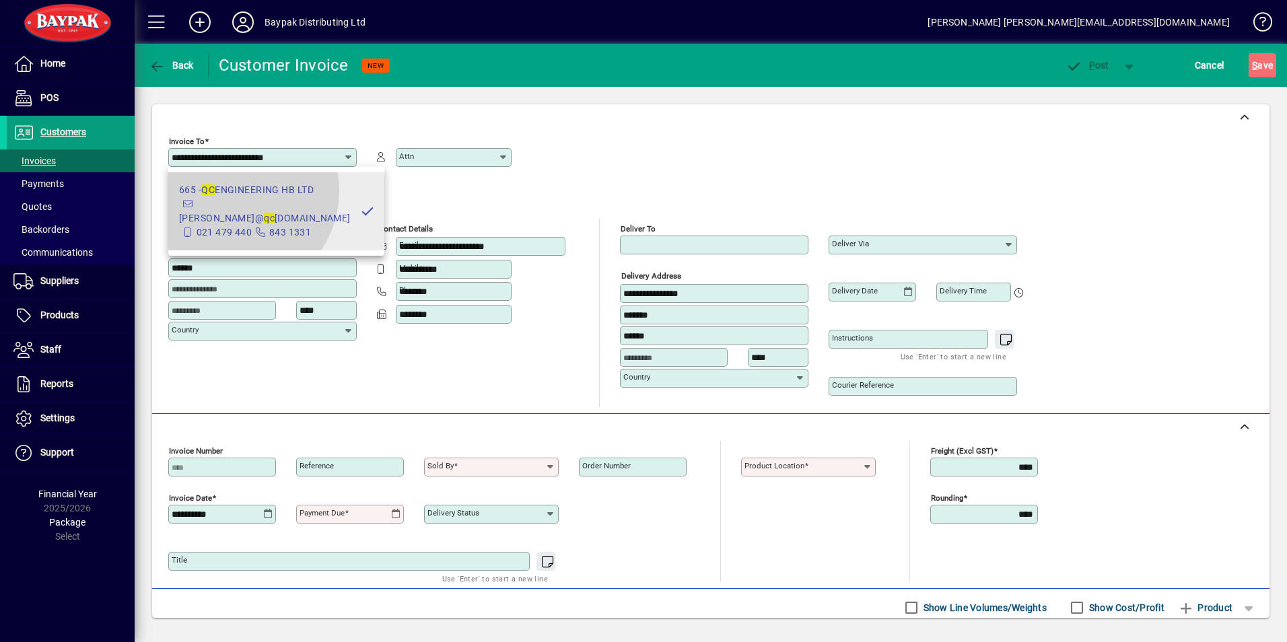 Image resolution: width=1287 pixels, height=642 pixels. What do you see at coordinates (57, 384) in the screenshot?
I see `span: Reports` at bounding box center [57, 384].